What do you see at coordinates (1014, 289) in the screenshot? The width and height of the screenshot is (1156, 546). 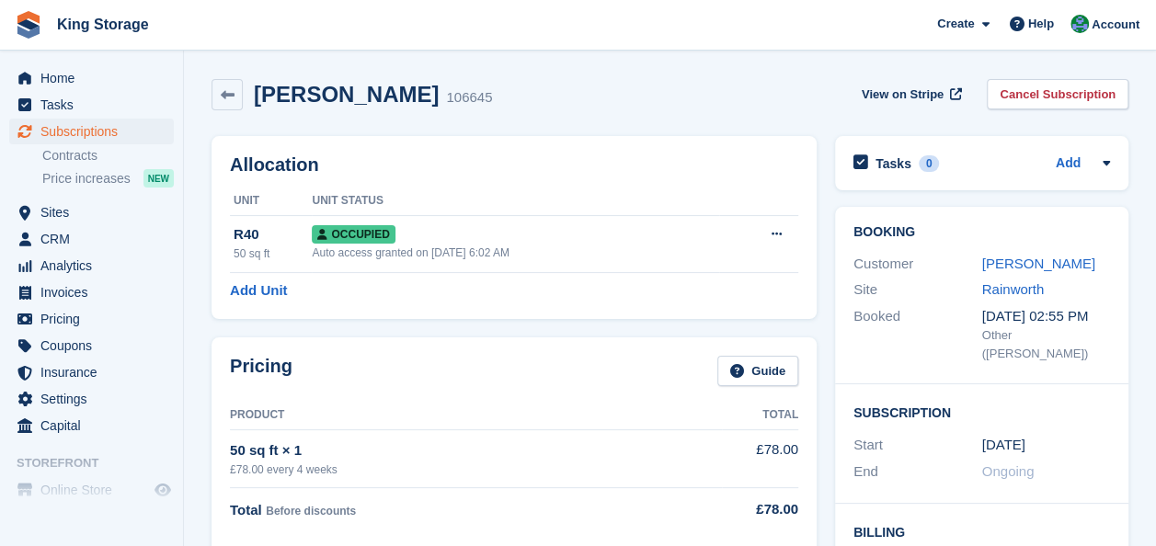 I see `a: Rainworth` at bounding box center [1014, 289].